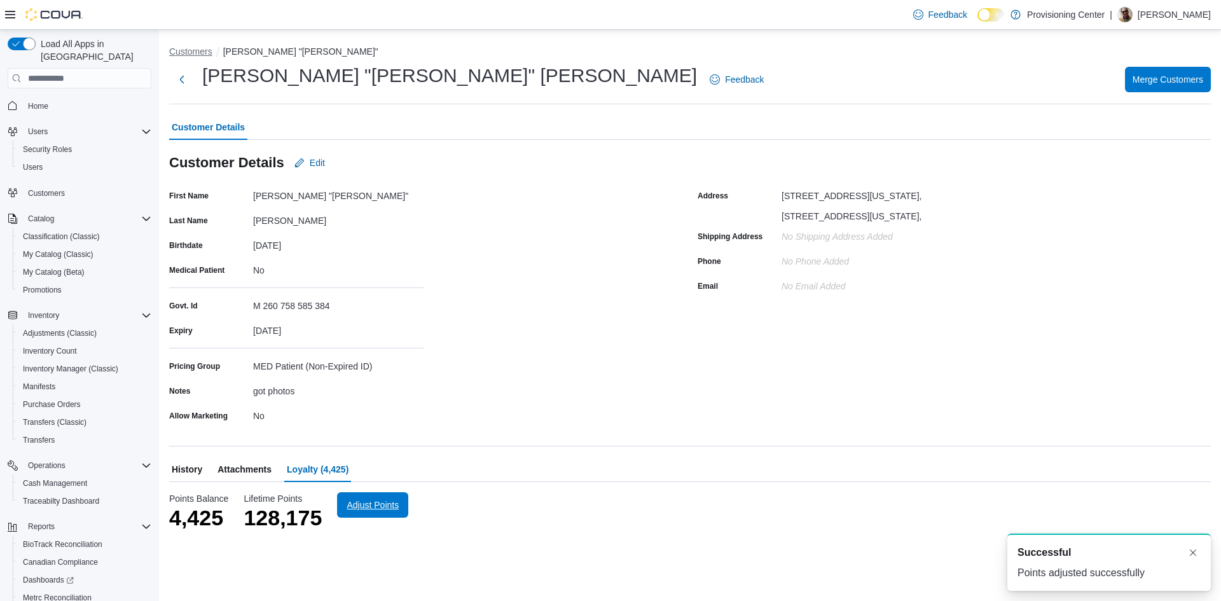 This screenshot has height=601, width=1221. Describe the element at coordinates (85, 149) in the screenshot. I see `button: Security Roles` at that location.